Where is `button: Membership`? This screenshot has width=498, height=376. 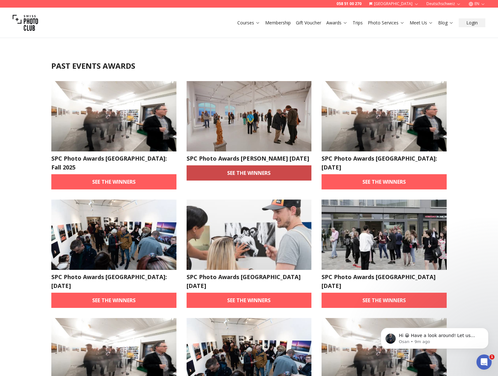 button: Membership is located at coordinates (278, 23).